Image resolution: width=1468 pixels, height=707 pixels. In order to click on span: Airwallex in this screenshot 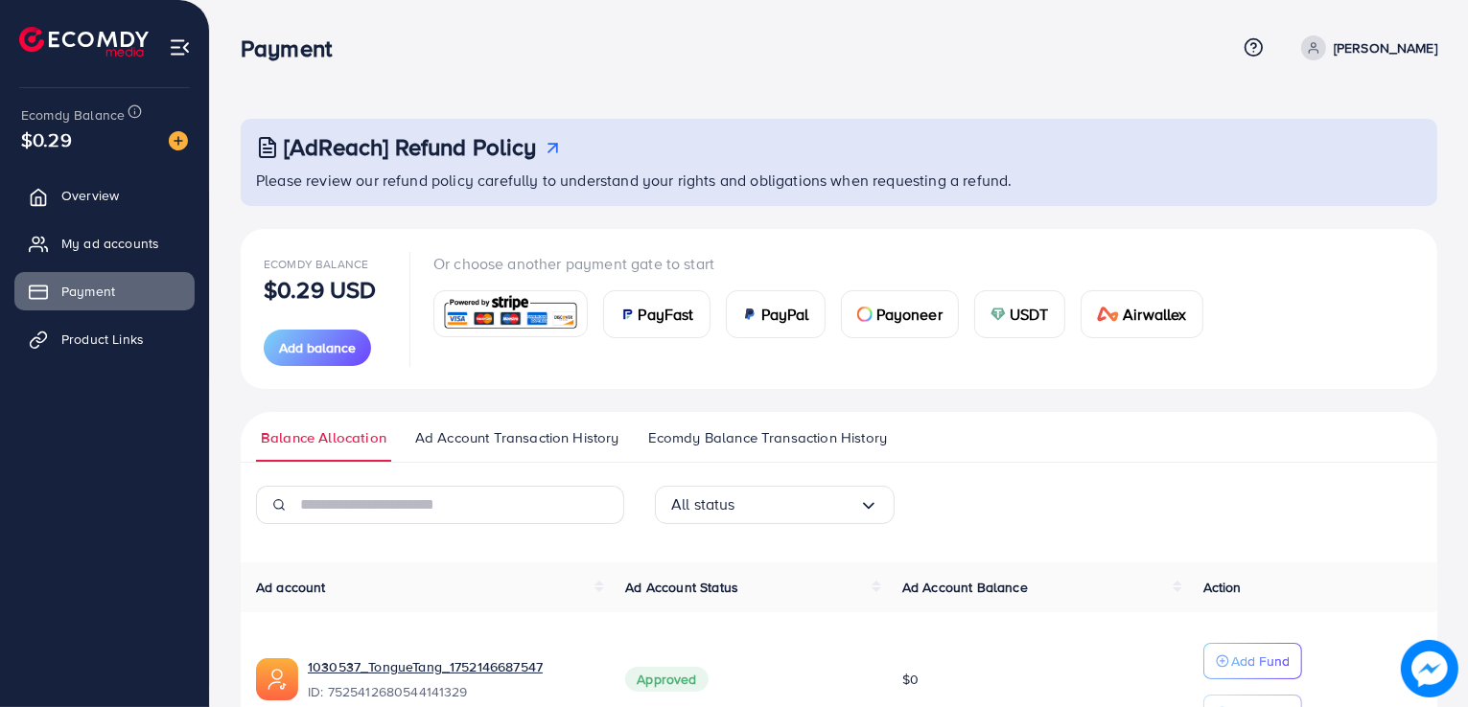, I will do `click(1154, 314)`.